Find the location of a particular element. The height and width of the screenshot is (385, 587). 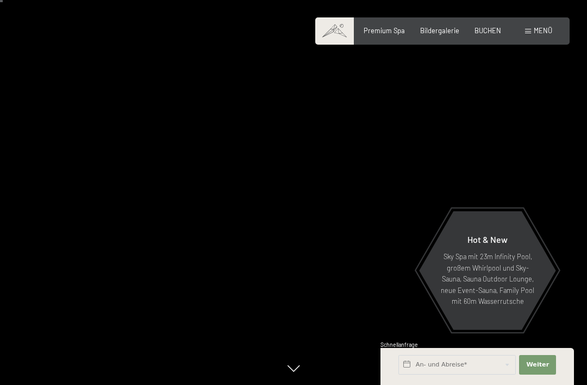

a: Premium Spa is located at coordinates (385, 30).